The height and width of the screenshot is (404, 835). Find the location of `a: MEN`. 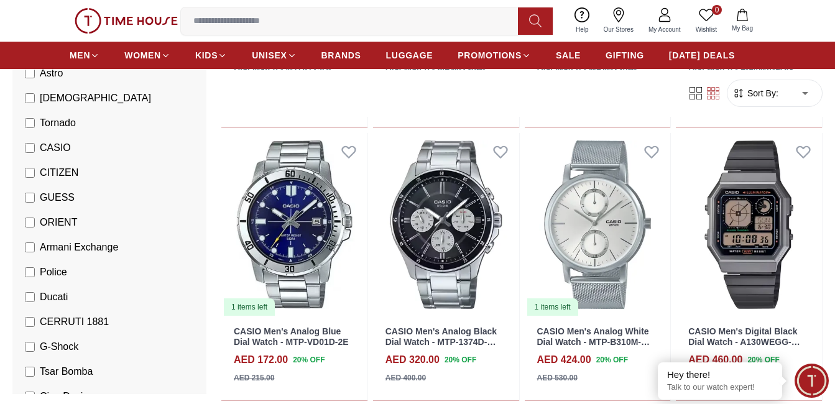

a: MEN is located at coordinates (85, 55).